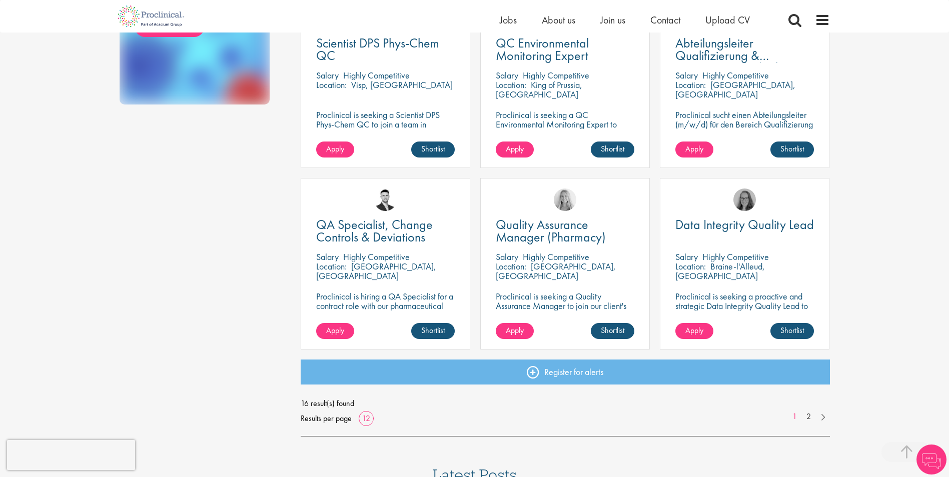 Image resolution: width=949 pixels, height=477 pixels. Describe the element at coordinates (326, 419) in the screenshot. I see `span: Results per page` at that location.